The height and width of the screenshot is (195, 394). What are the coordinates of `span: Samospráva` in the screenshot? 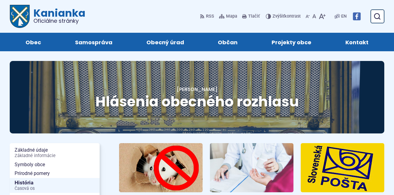 It's located at (94, 42).